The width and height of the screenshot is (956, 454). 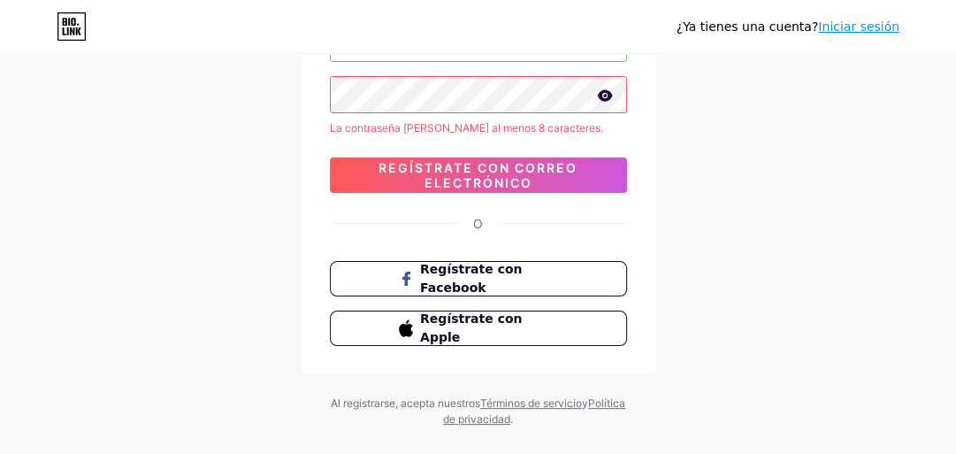 What do you see at coordinates (478, 279) in the screenshot?
I see `button: Regístrate con Facebook` at bounding box center [478, 279].